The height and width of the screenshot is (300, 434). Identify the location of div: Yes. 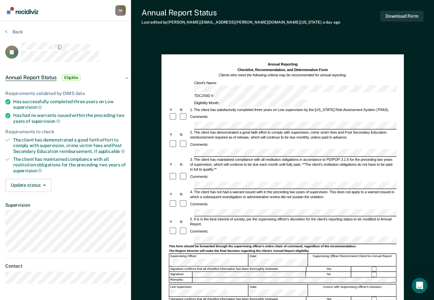
(329, 269).